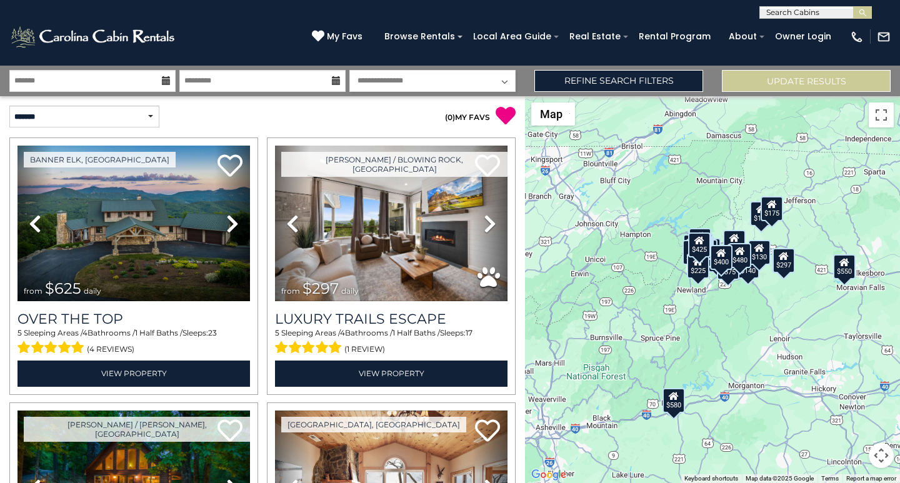  I want to click on span: 0, so click(450, 117).